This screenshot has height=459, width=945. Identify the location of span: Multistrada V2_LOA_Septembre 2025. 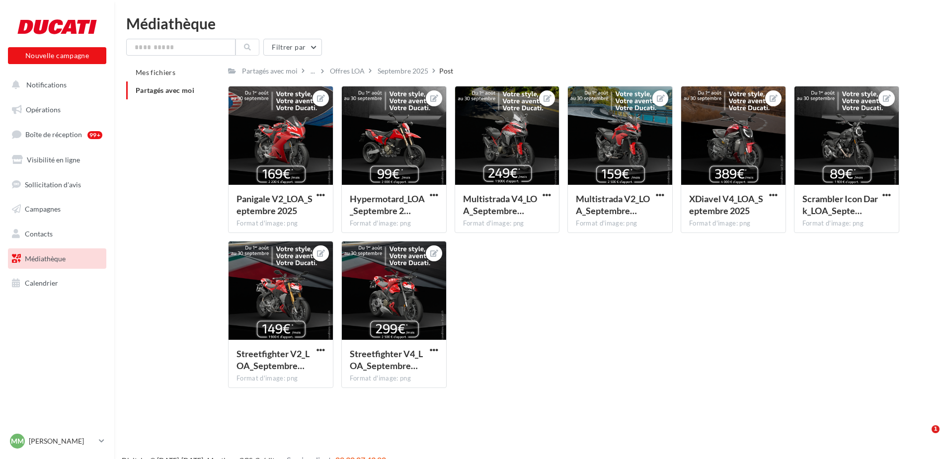
(613, 205).